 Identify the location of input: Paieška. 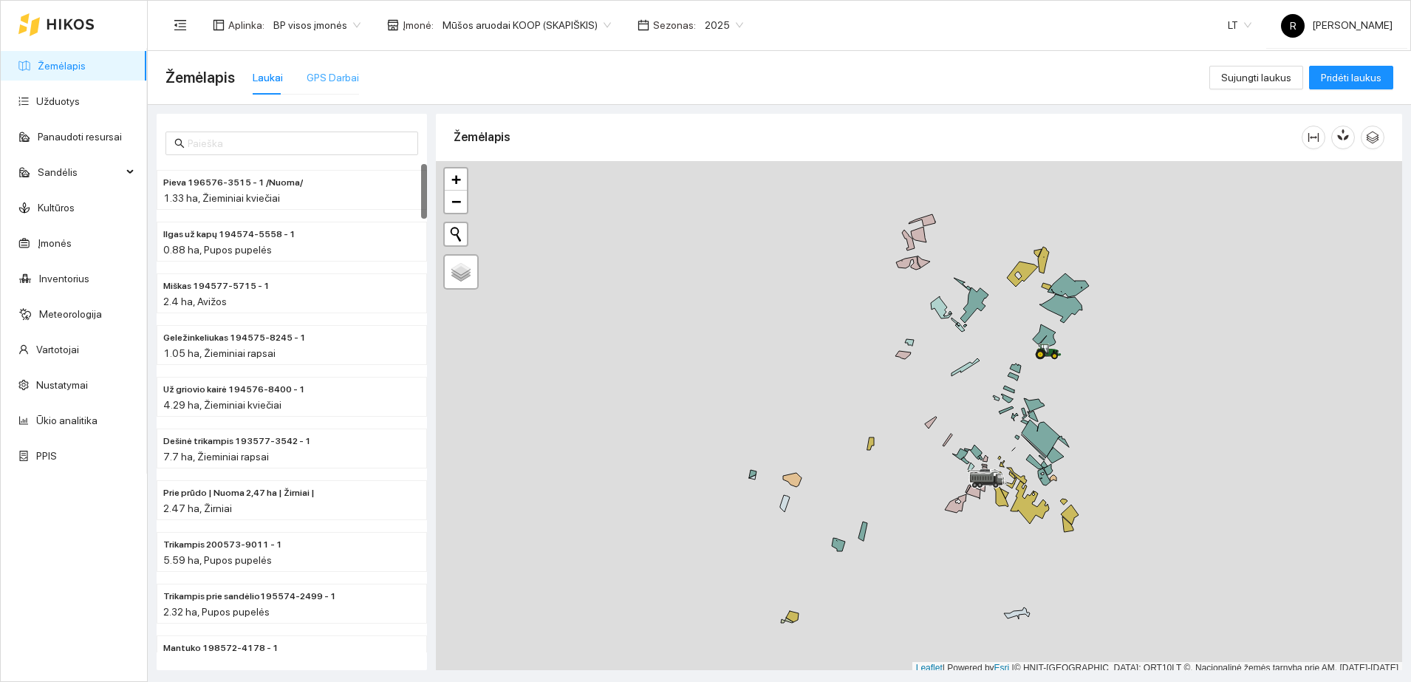
(299, 143).